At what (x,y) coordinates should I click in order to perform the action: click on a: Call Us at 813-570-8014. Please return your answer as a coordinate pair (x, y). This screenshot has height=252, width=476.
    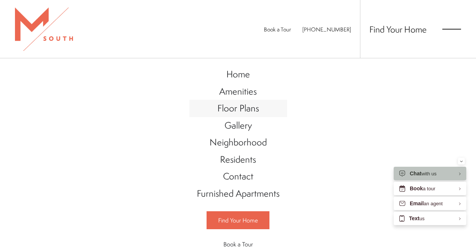
    Looking at the image, I should click on (326, 29).